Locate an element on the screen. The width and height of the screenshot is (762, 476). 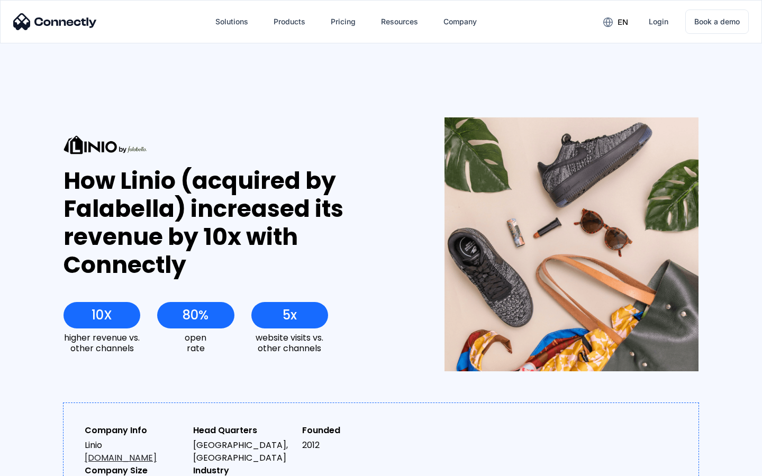
div: How Linio (acquired by Falabella) increased its revenue by 10x with Connectly is located at coordinates (234, 223).